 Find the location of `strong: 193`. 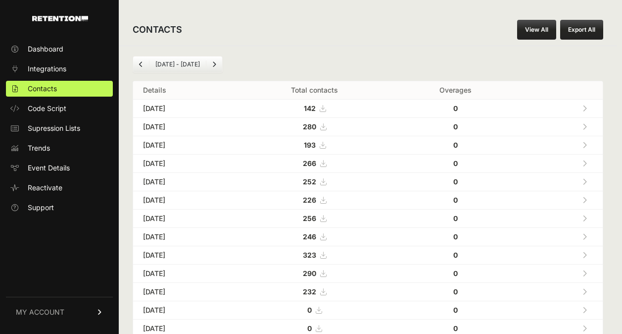

strong: 193 is located at coordinates (310, 145).